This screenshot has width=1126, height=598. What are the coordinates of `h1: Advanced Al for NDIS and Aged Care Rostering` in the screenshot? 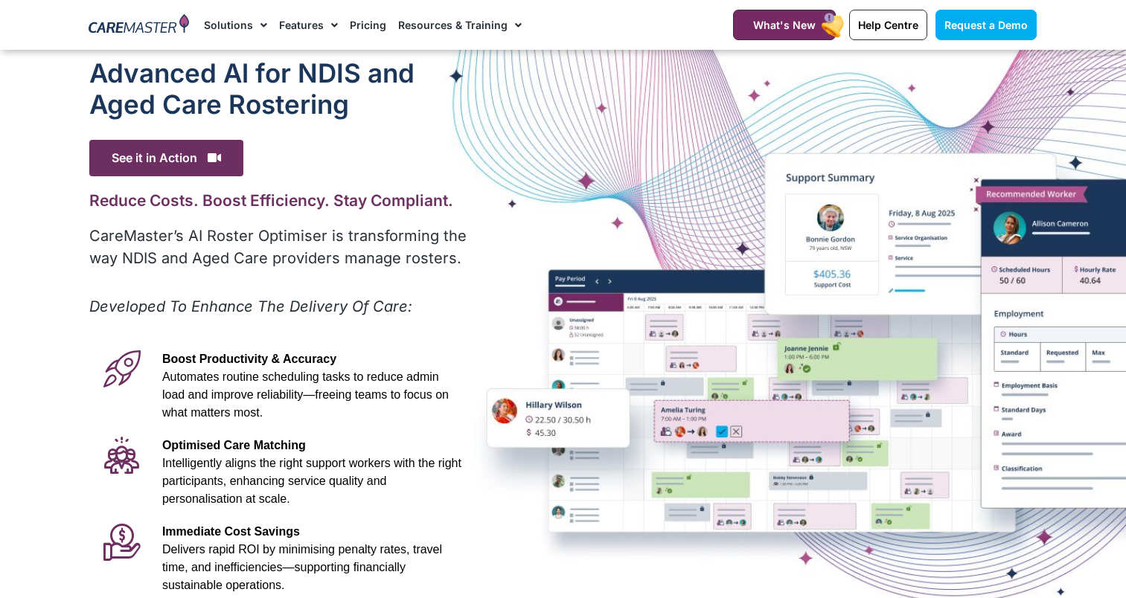 It's located at (279, 89).